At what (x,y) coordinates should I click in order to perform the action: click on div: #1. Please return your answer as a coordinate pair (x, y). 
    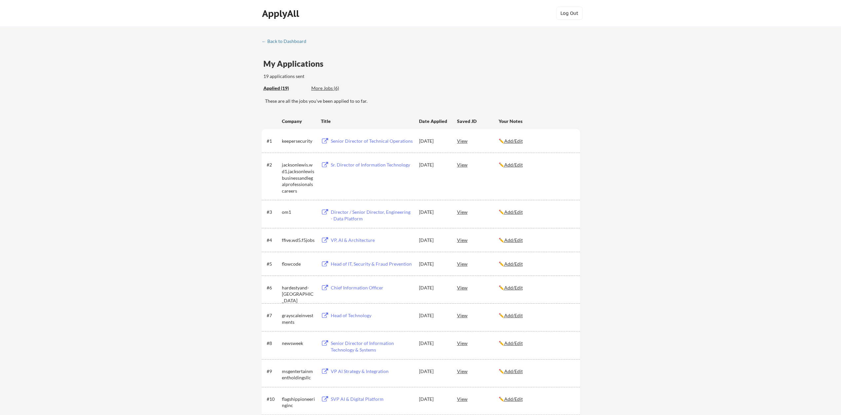
    Looking at the image, I should click on (273, 141).